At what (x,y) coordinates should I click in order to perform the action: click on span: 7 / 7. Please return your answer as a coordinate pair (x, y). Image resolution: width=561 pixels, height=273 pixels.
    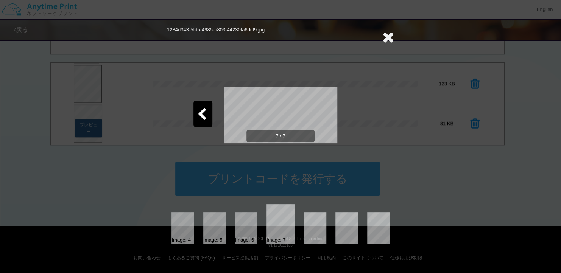
    Looking at the image, I should click on (281, 136).